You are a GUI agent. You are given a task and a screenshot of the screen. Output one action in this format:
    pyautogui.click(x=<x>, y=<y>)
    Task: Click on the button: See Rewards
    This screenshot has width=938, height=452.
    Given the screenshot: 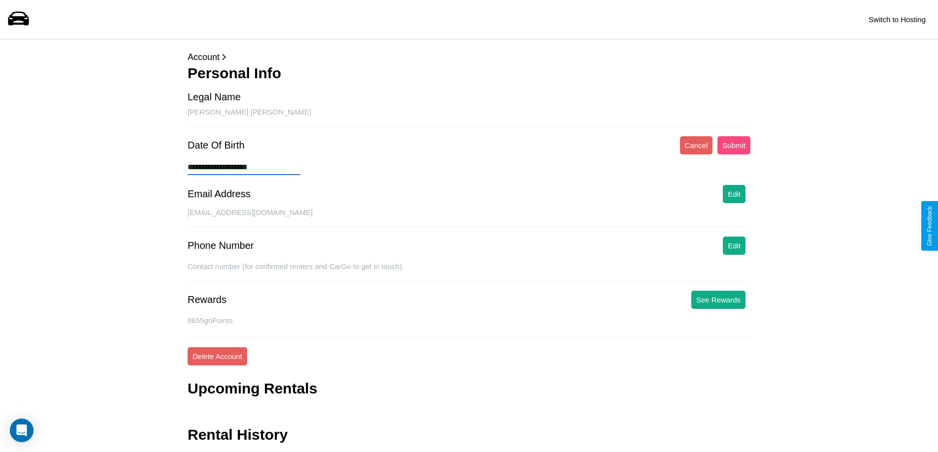 What is the action you would take?
    pyautogui.click(x=718, y=300)
    